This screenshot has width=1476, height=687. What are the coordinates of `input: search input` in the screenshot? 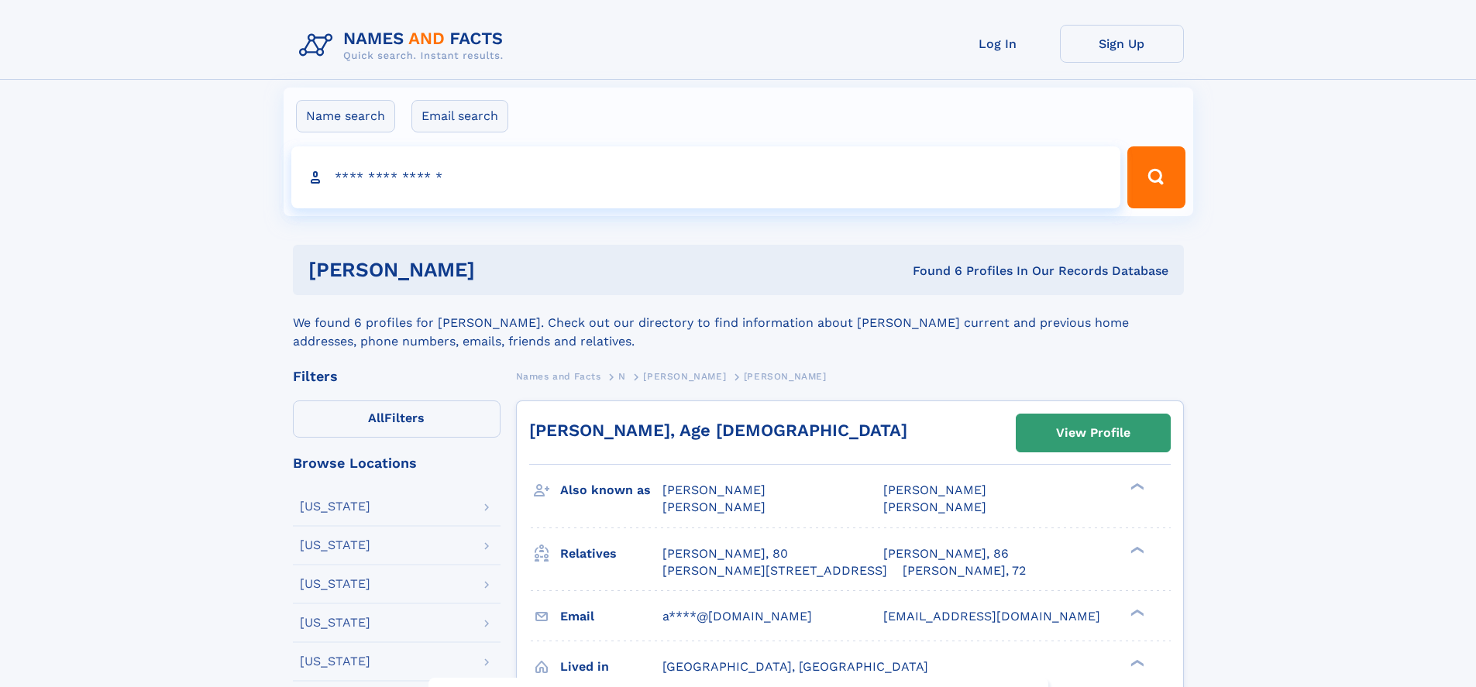 It's located at (706, 177).